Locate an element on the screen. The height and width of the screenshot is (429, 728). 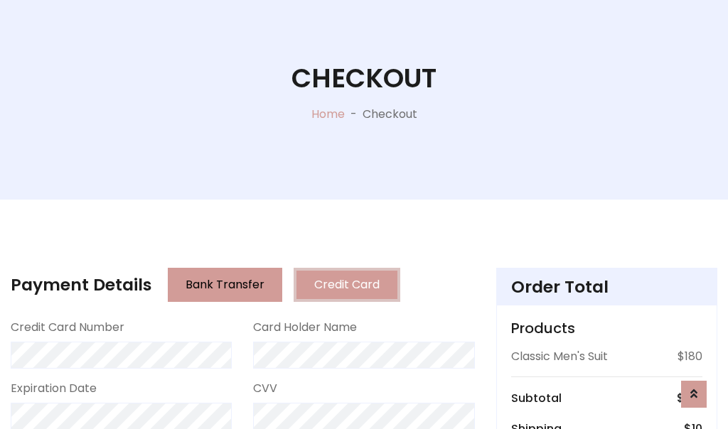
button: Credit Card is located at coordinates (347, 285).